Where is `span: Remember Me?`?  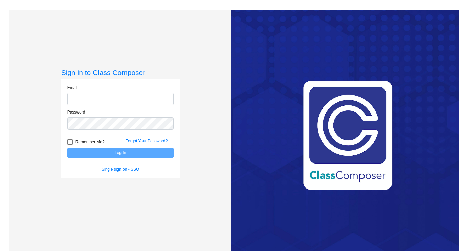
span: Remember Me? is located at coordinates (90, 142).